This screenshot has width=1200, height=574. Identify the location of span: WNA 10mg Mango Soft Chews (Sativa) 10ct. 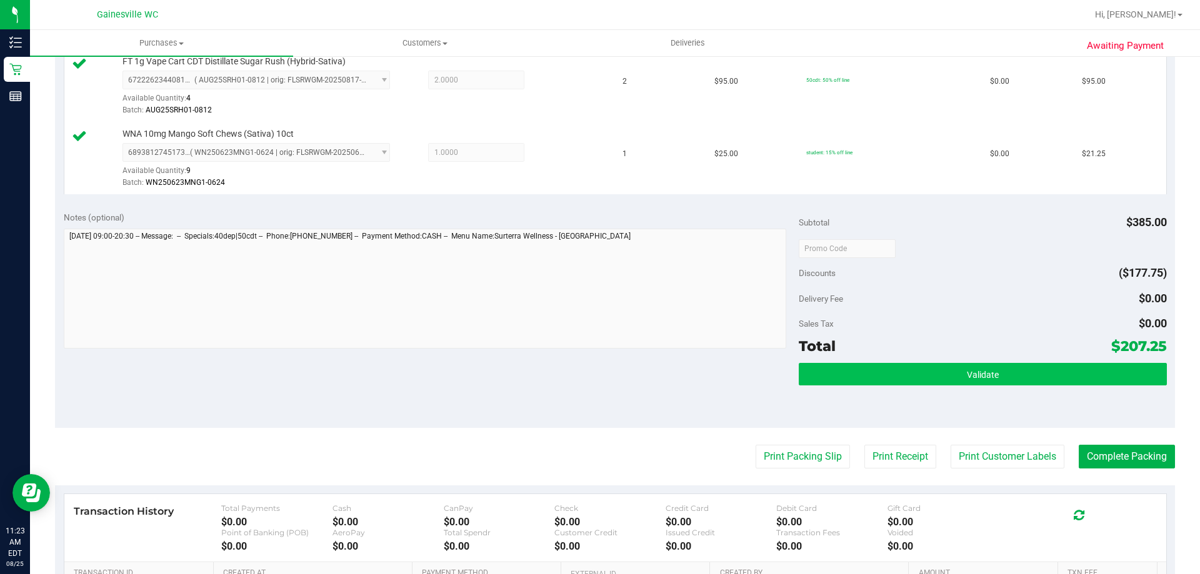
(208, 134).